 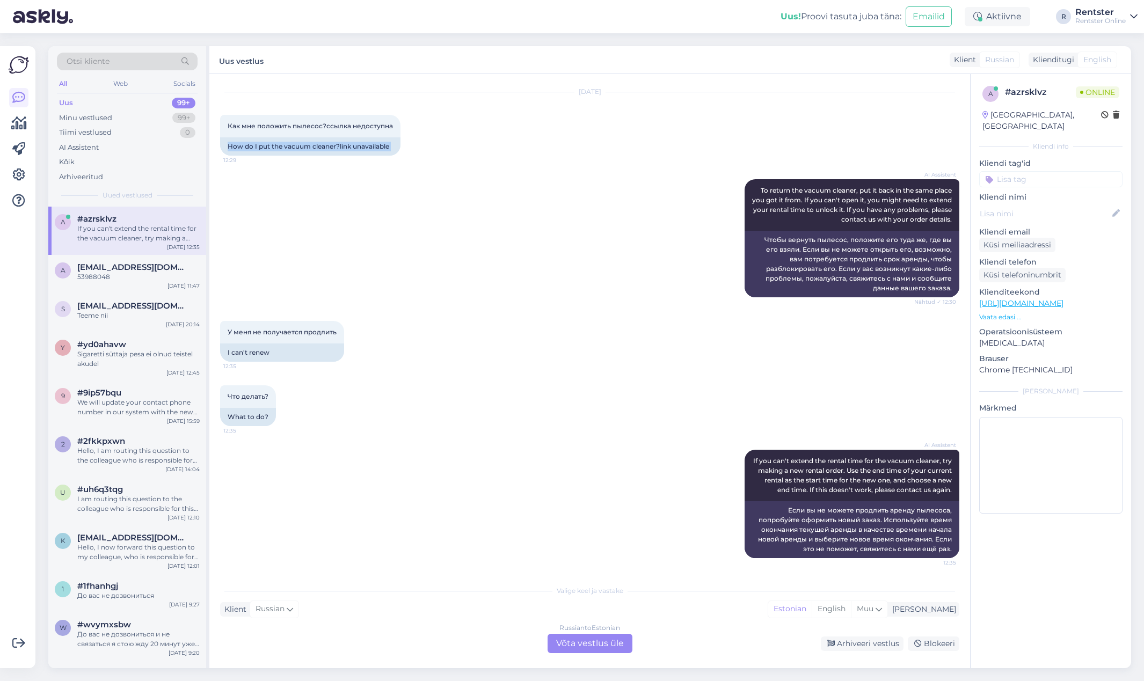 I want to click on span: k, so click(x=63, y=541).